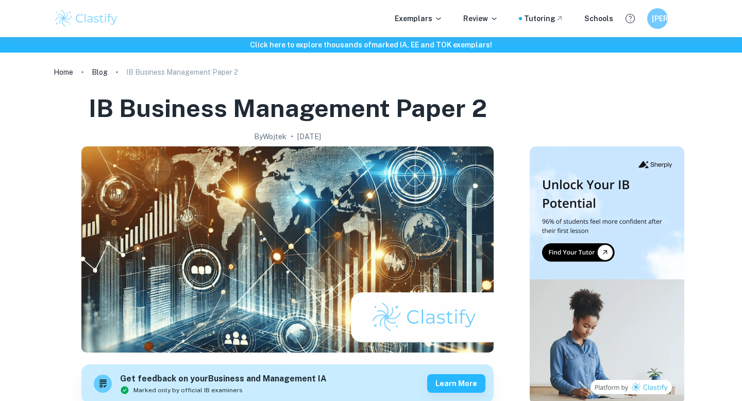  What do you see at coordinates (223, 379) in the screenshot?
I see `h6: Get feedback on your Business and Management IA` at bounding box center [223, 379].